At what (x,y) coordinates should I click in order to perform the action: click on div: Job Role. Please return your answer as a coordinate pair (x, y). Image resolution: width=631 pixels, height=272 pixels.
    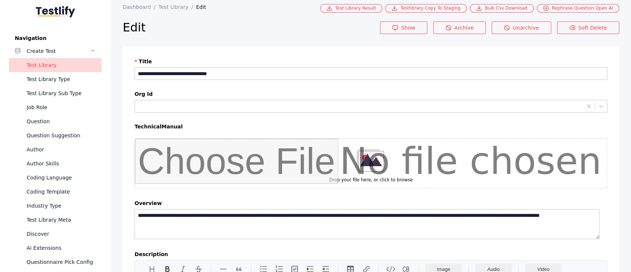
    Looking at the image, I should click on (61, 107).